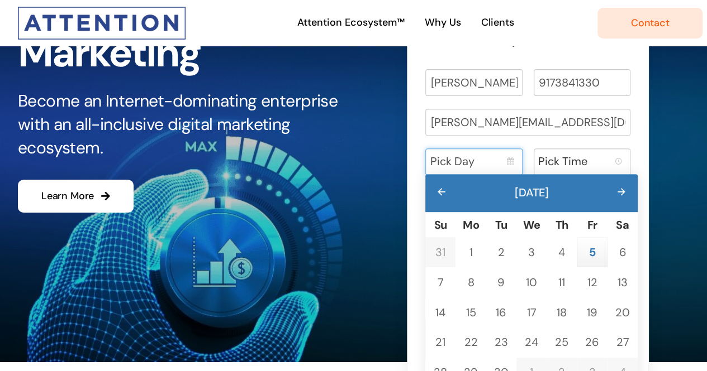  I want to click on a: 20, so click(622, 313).